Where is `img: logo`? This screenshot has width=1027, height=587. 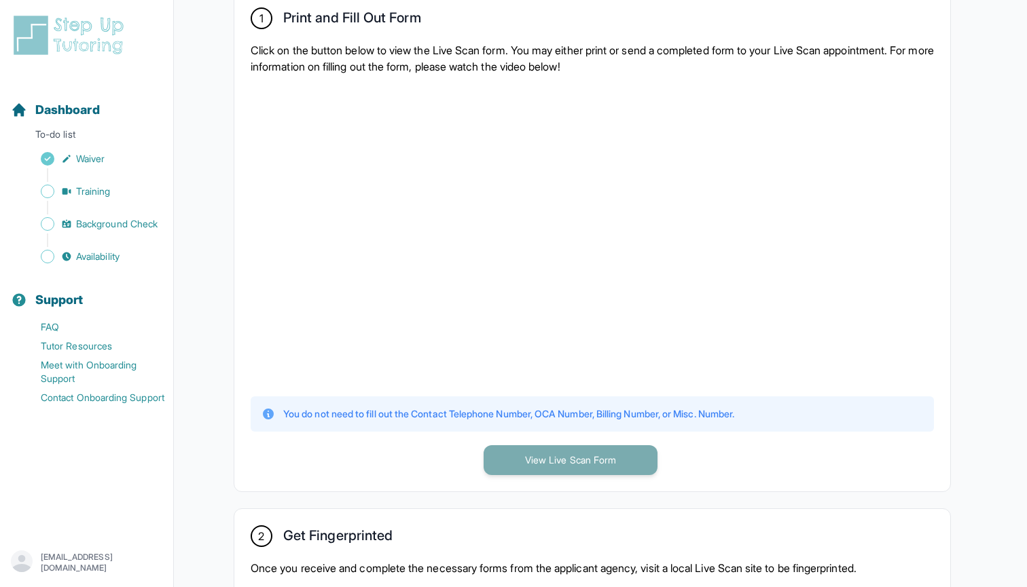 img: logo is located at coordinates (71, 35).